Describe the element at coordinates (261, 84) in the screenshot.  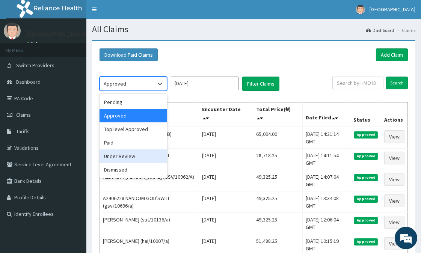
I see `button: Filter Claims` at that location.